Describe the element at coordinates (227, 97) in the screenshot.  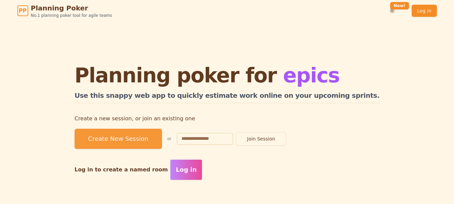
I see `h2: Use this snappy web app to quickly estimate work online on your upcoming sprints.` at that location.